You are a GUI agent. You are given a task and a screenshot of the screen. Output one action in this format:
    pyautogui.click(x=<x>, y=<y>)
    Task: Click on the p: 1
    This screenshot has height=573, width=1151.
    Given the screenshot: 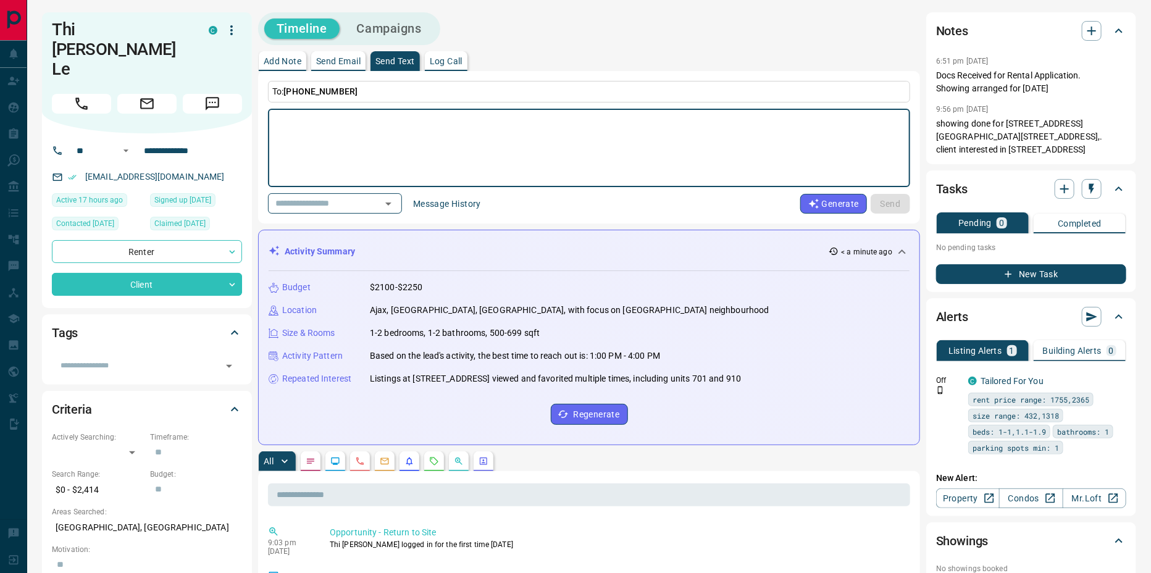 What is the action you would take?
    pyautogui.click(x=1012, y=351)
    